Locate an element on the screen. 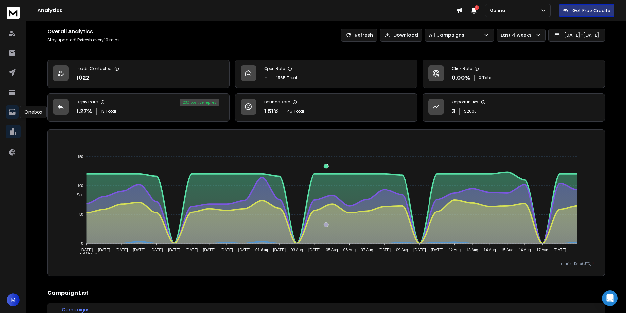 The width and height of the screenshot is (626, 313). span: 45 is located at coordinates (290, 111).